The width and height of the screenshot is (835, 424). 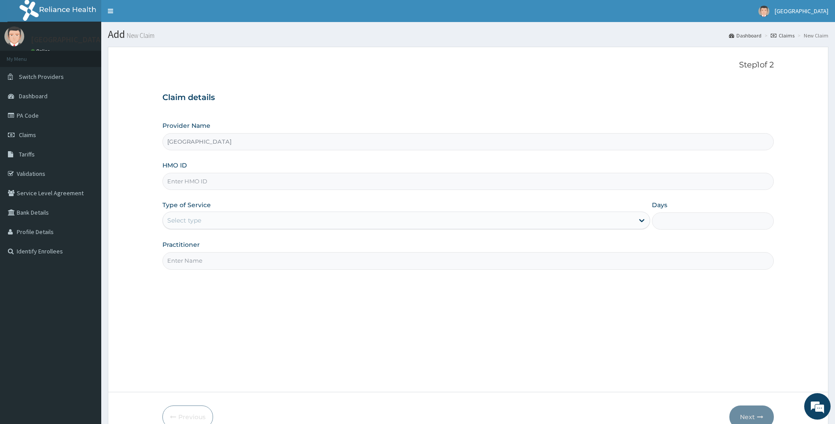 I want to click on a: Claims, so click(x=783, y=35).